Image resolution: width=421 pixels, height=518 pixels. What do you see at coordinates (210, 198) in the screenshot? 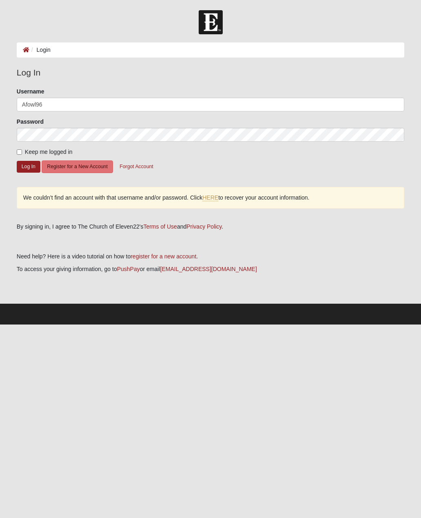
I see `a: HERE` at bounding box center [210, 198].